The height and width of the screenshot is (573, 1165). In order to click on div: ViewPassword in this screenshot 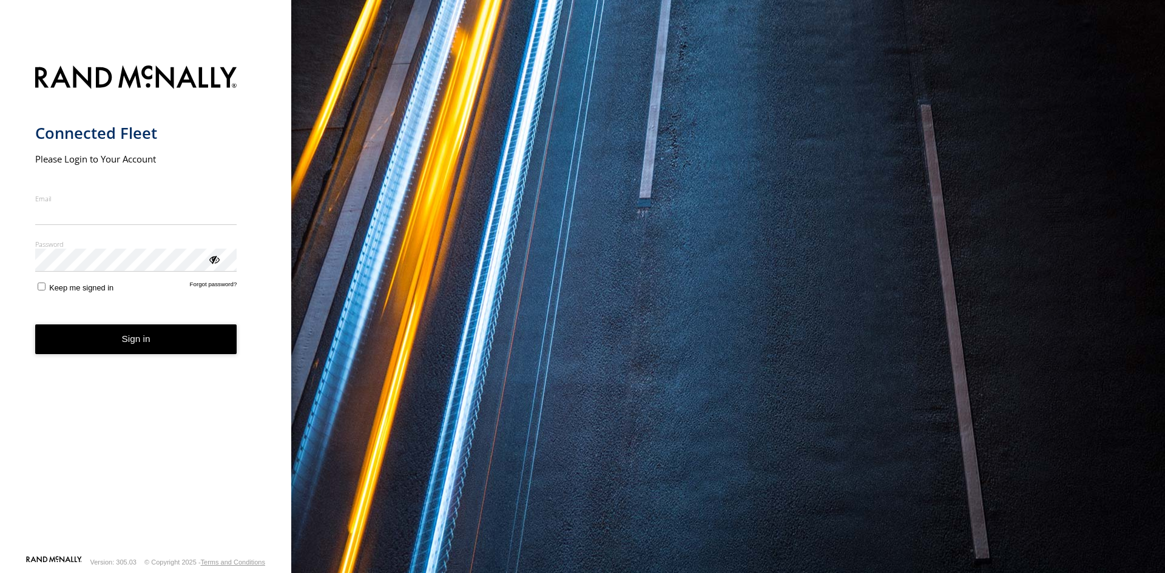, I will do `click(214, 259)`.